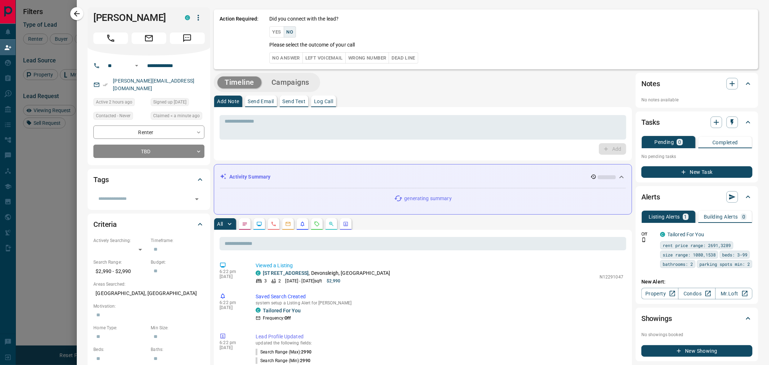 This screenshot has height=365, width=769. I want to click on button: Campaigns, so click(290, 82).